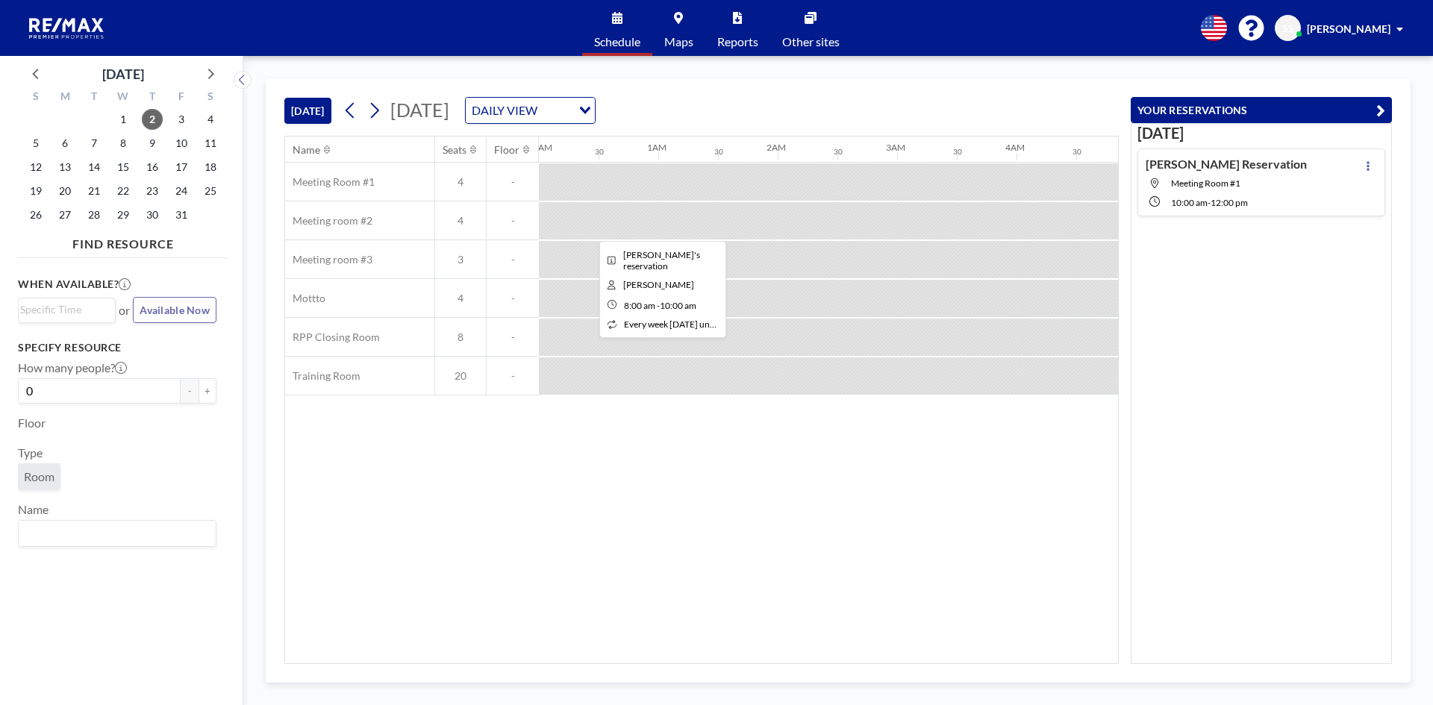 This screenshot has width=1433, height=705. Describe the element at coordinates (175, 310) in the screenshot. I see `button: Available Now` at that location.